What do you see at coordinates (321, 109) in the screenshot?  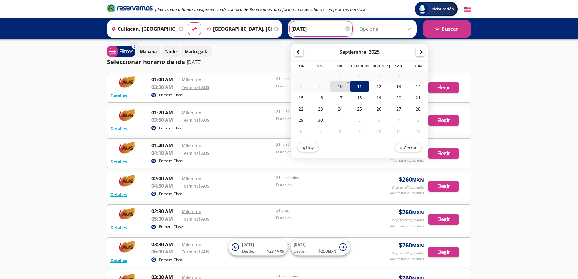 I see `div: 23-Sep-25` at bounding box center [321, 109].